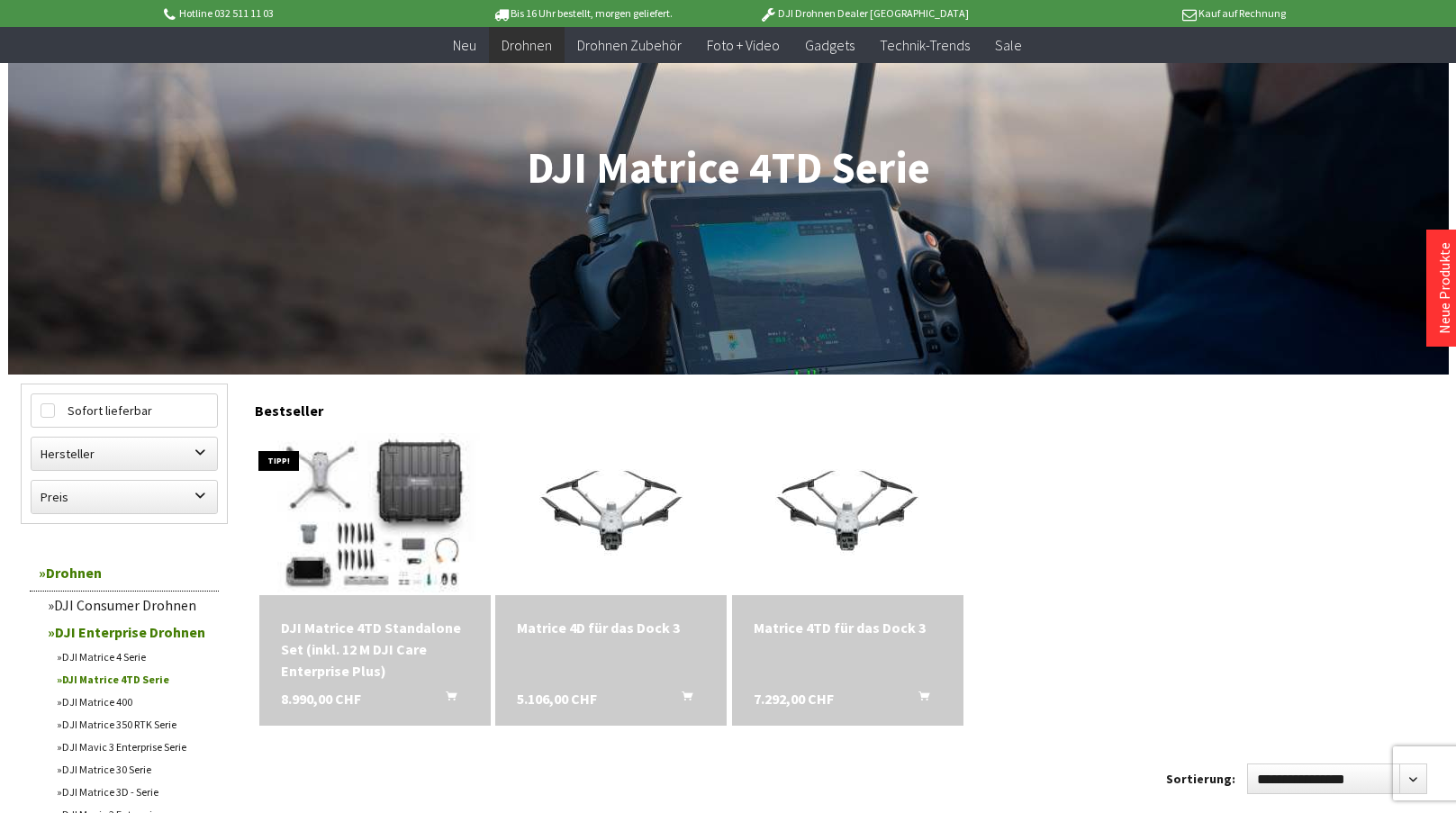  Describe the element at coordinates (374, 514) in the screenshot. I see `img: DJI Matrice 4TD Standalone Set (inkl. 12 M DJI Care Enterprise Plus)` at that location.